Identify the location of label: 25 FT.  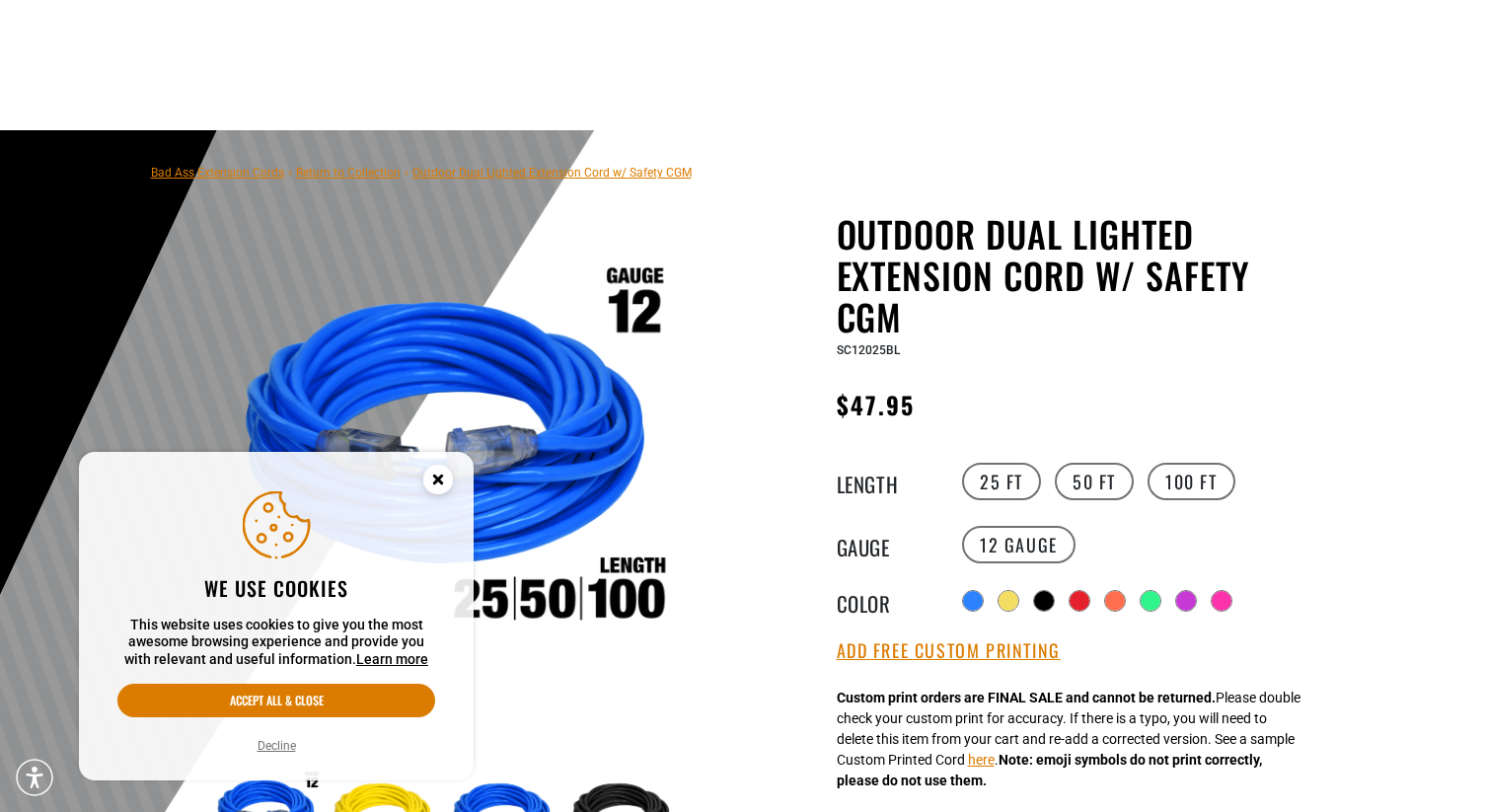
(1002, 481).